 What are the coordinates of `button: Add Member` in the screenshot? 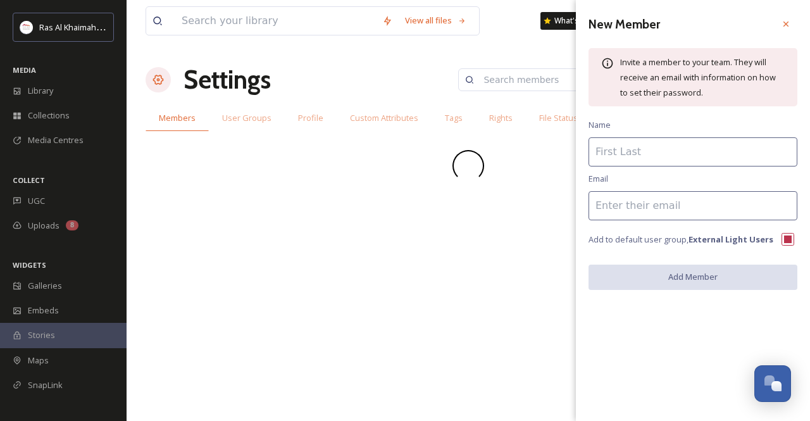 It's located at (693, 277).